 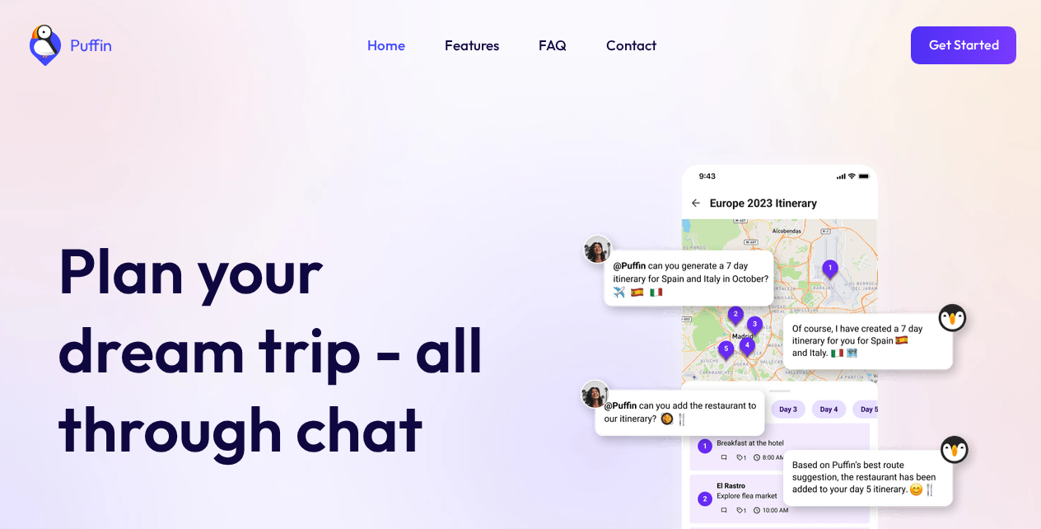 I want to click on a: FAQ, so click(x=553, y=45).